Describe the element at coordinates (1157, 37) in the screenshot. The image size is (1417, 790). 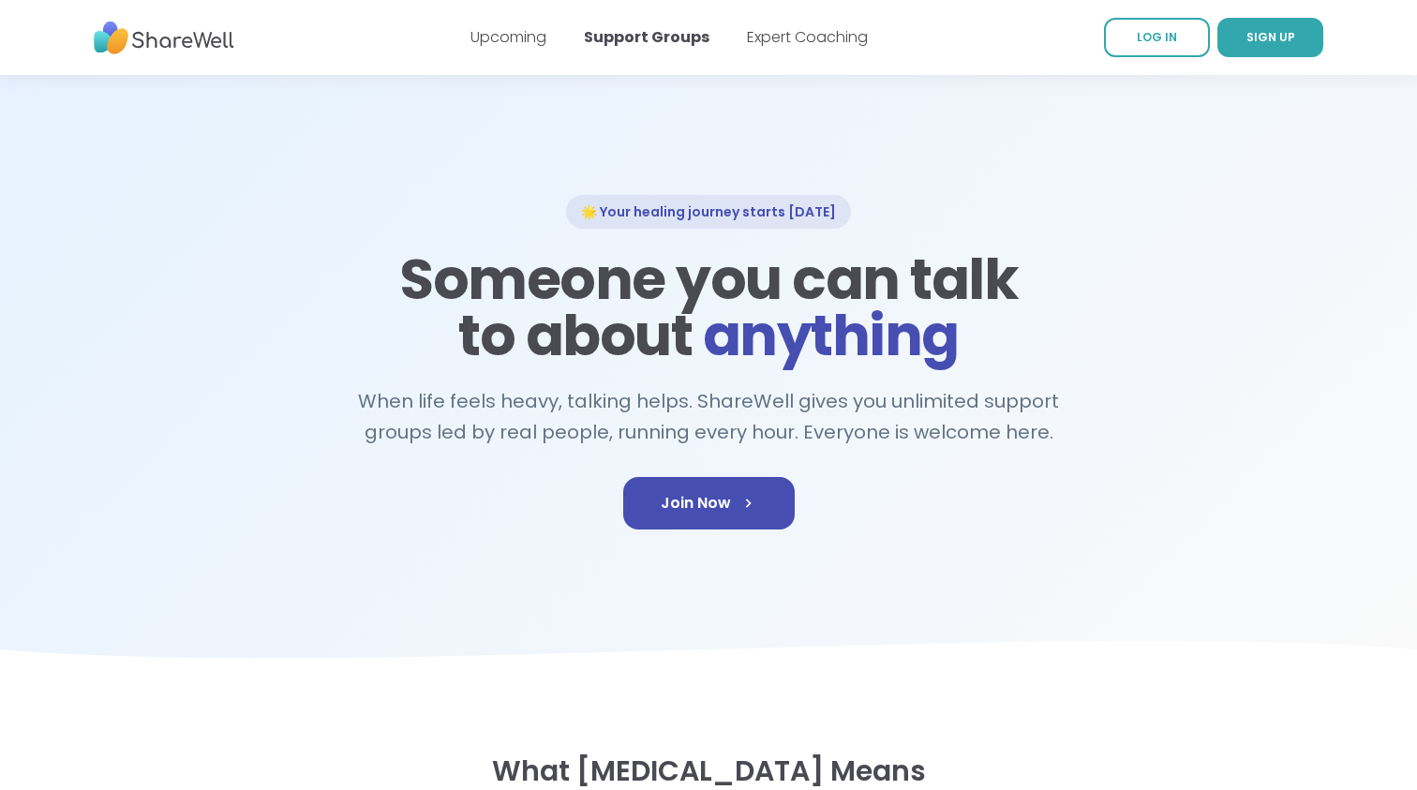
I see `span: LOG IN` at that location.